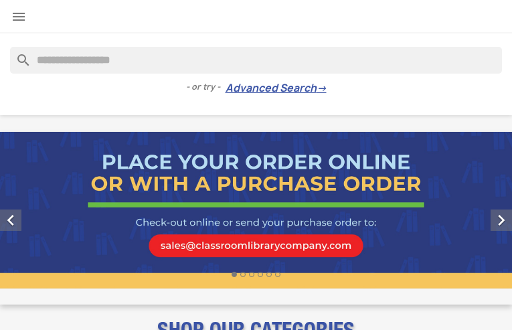  Describe the element at coordinates (276, 88) in the screenshot. I see `a: Advanced Search→` at that location.